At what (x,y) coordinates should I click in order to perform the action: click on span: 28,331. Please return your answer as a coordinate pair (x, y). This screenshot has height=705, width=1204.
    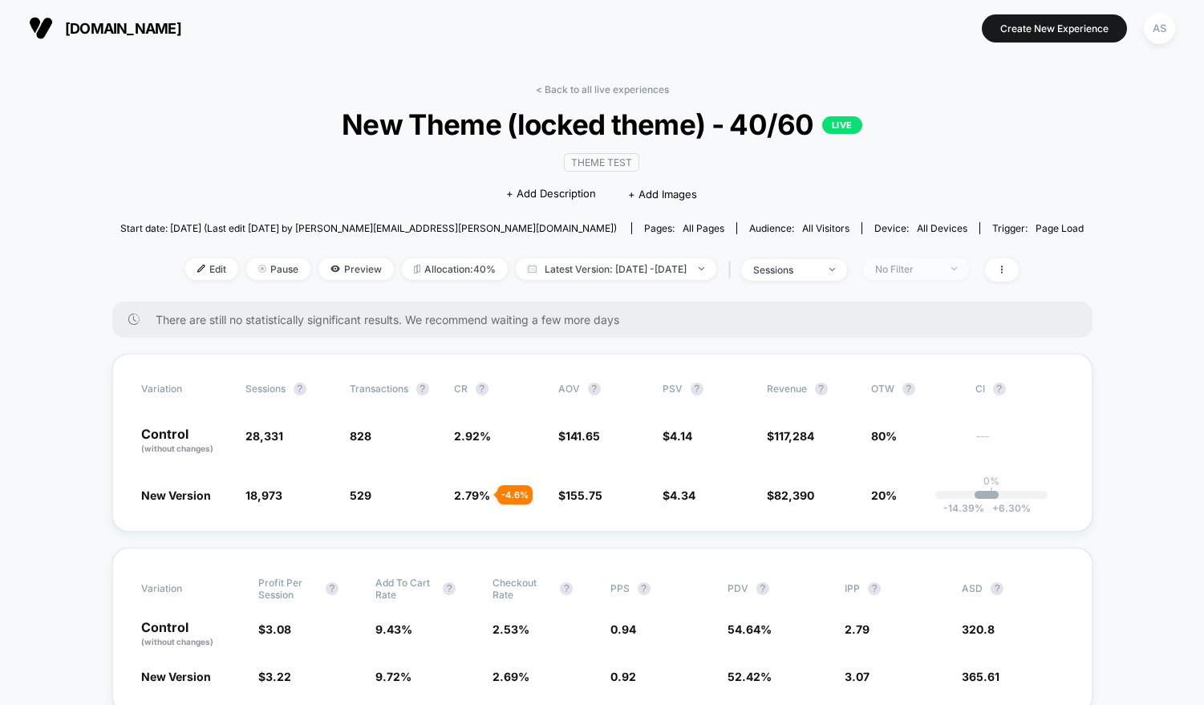
    Looking at the image, I should click on (264, 436).